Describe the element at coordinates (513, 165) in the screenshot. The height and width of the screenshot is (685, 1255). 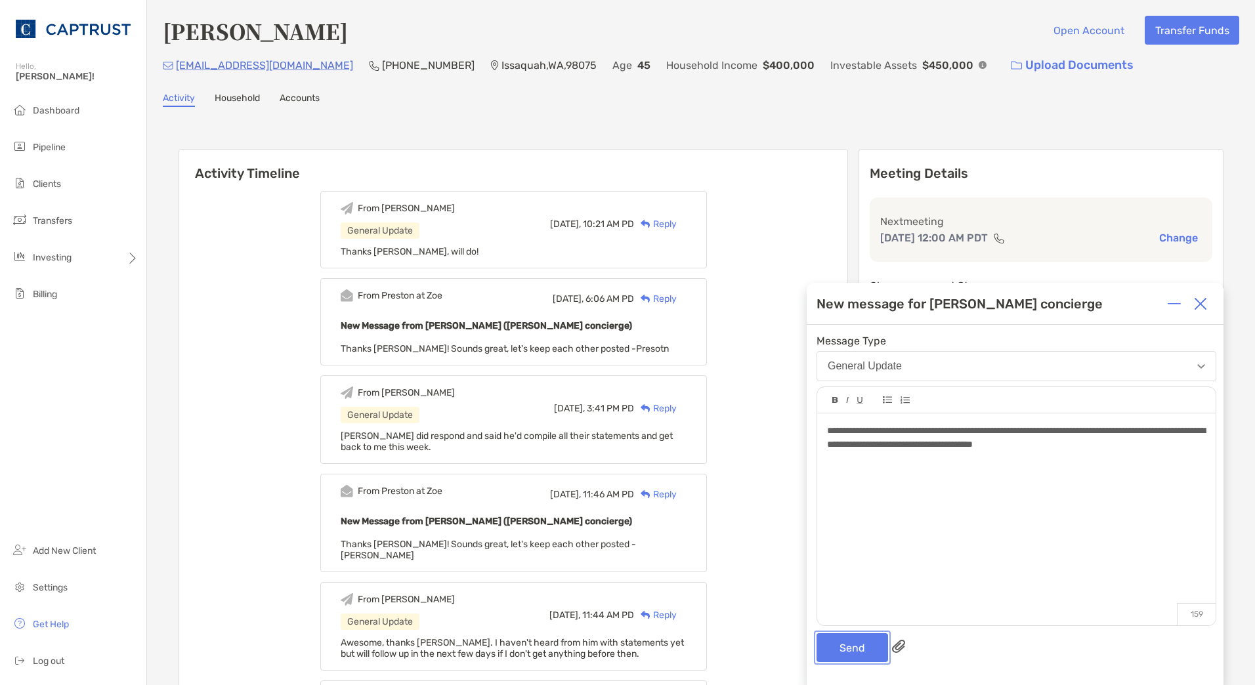
I see `h6: Activity Timeline` at that location.